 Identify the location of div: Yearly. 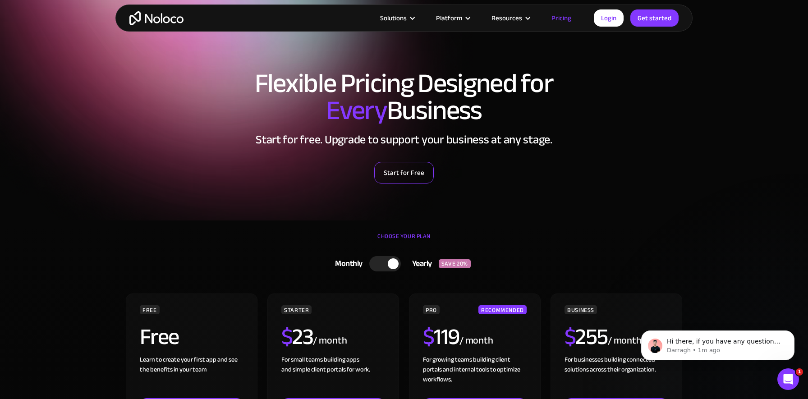
(420, 264).